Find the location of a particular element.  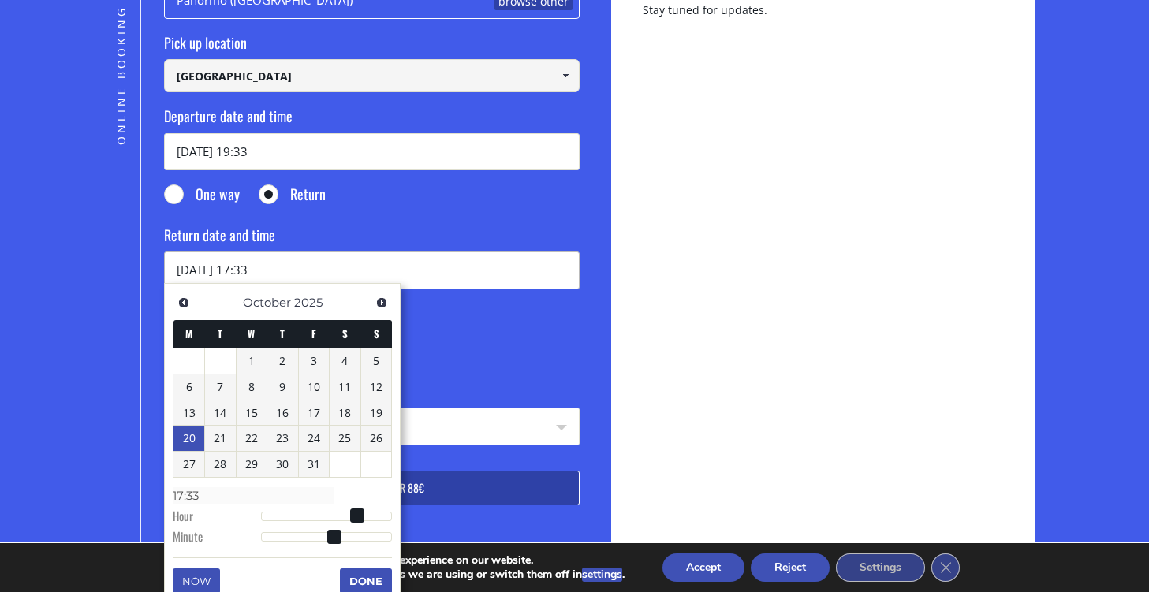

a: 13 is located at coordinates (188, 413).